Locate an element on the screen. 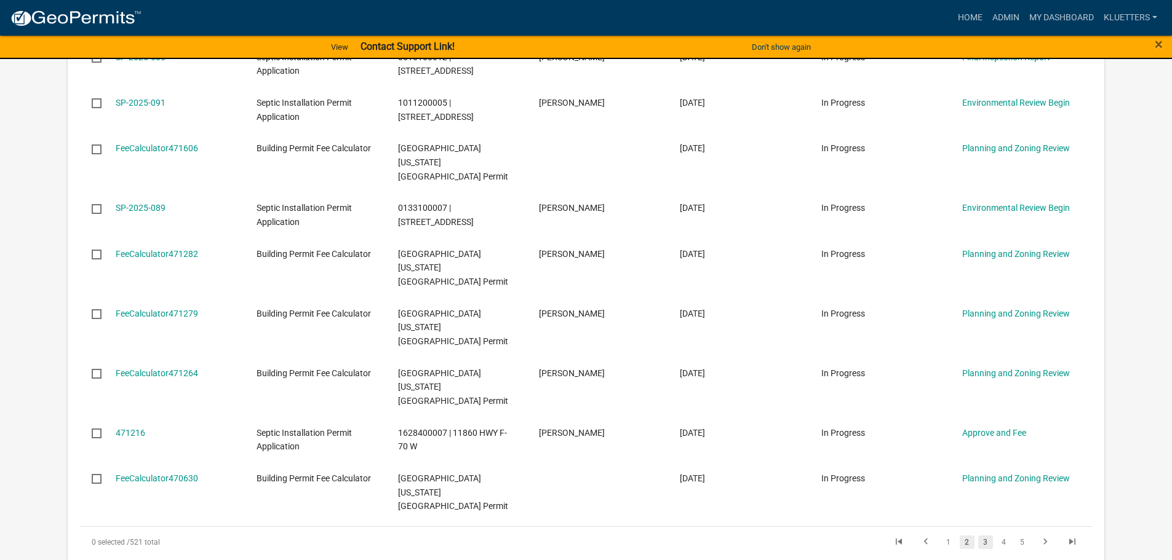  span: Brett Jennings is located at coordinates (571, 373).